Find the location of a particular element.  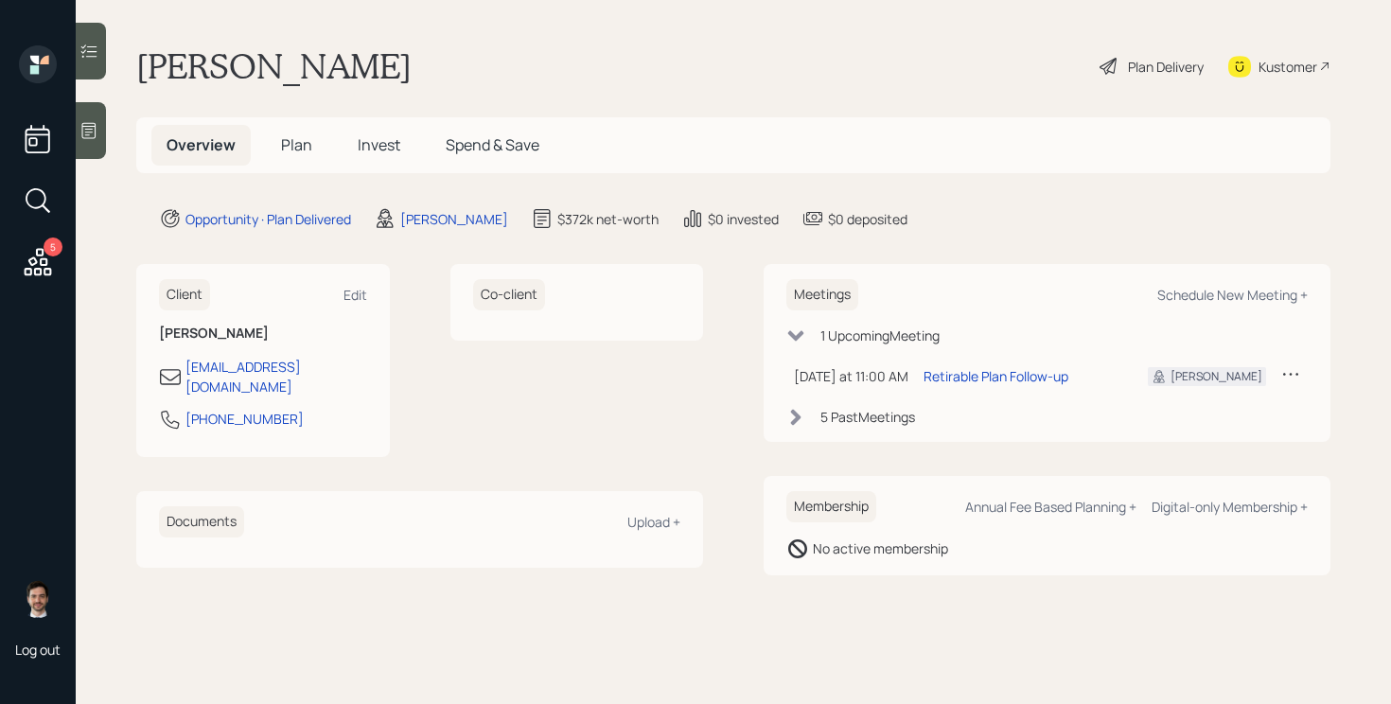

div: Annual Fee Based Planning + is located at coordinates (1050, 506).